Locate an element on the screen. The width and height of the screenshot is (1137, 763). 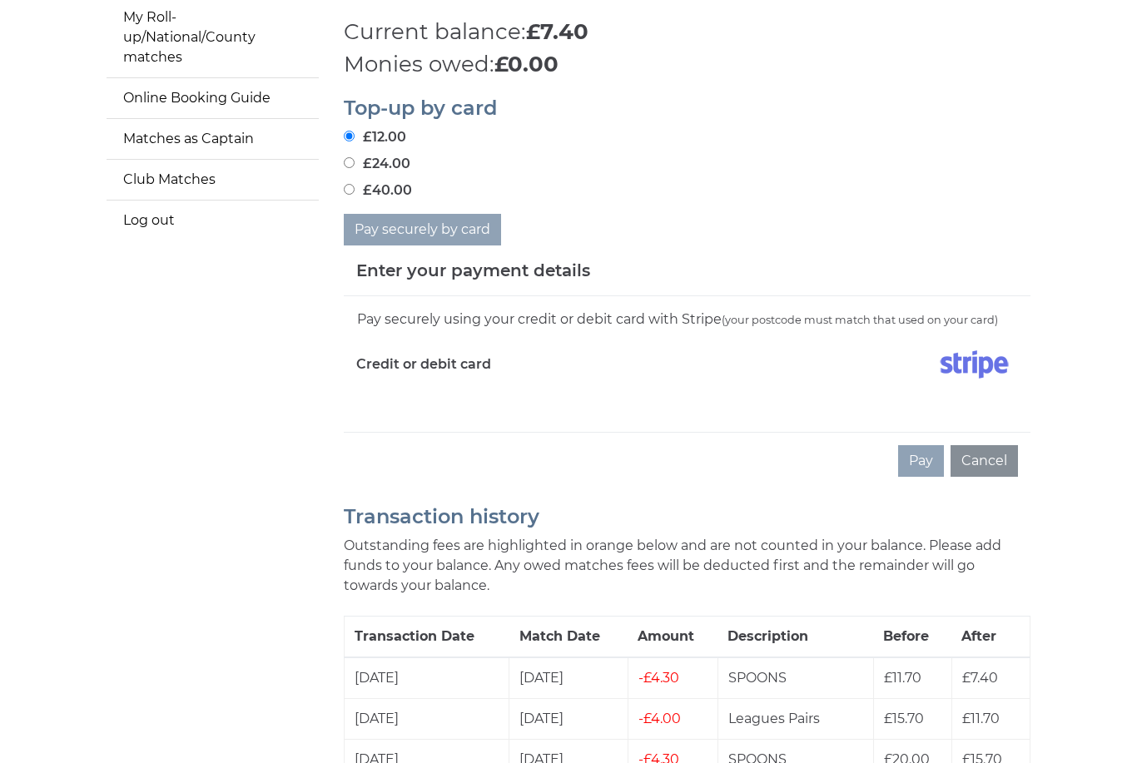
label: £24.00 is located at coordinates (377, 164).